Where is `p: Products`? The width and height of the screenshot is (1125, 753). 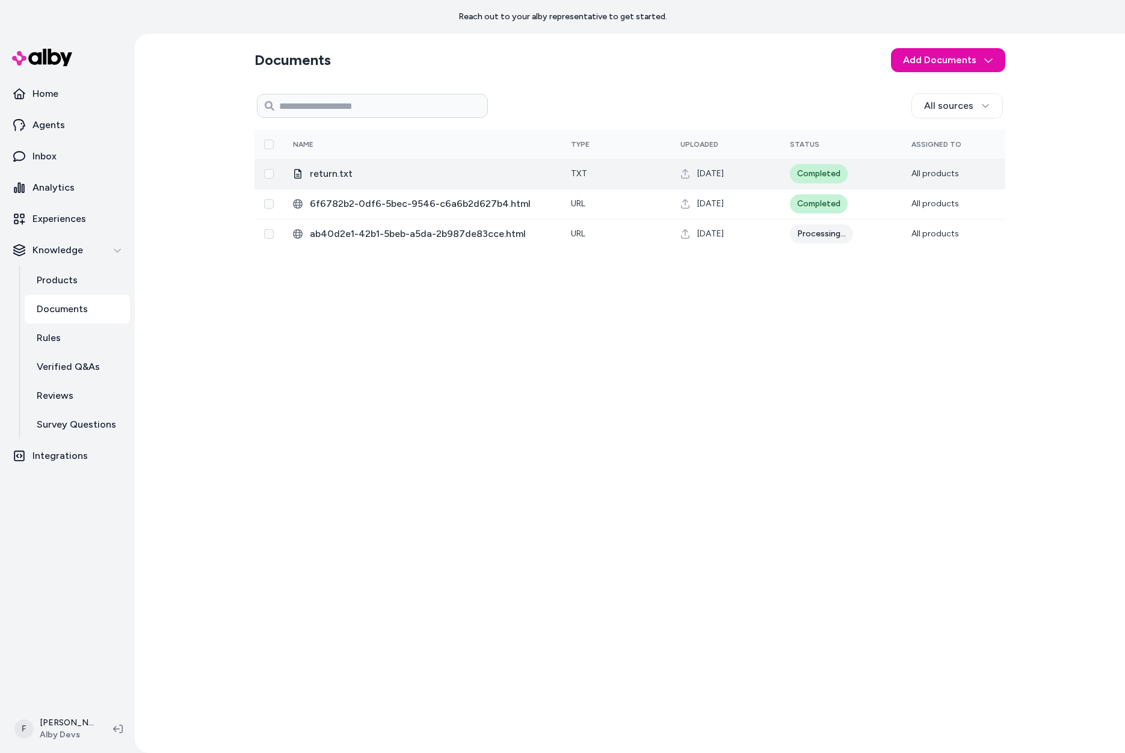
p: Products is located at coordinates (57, 280).